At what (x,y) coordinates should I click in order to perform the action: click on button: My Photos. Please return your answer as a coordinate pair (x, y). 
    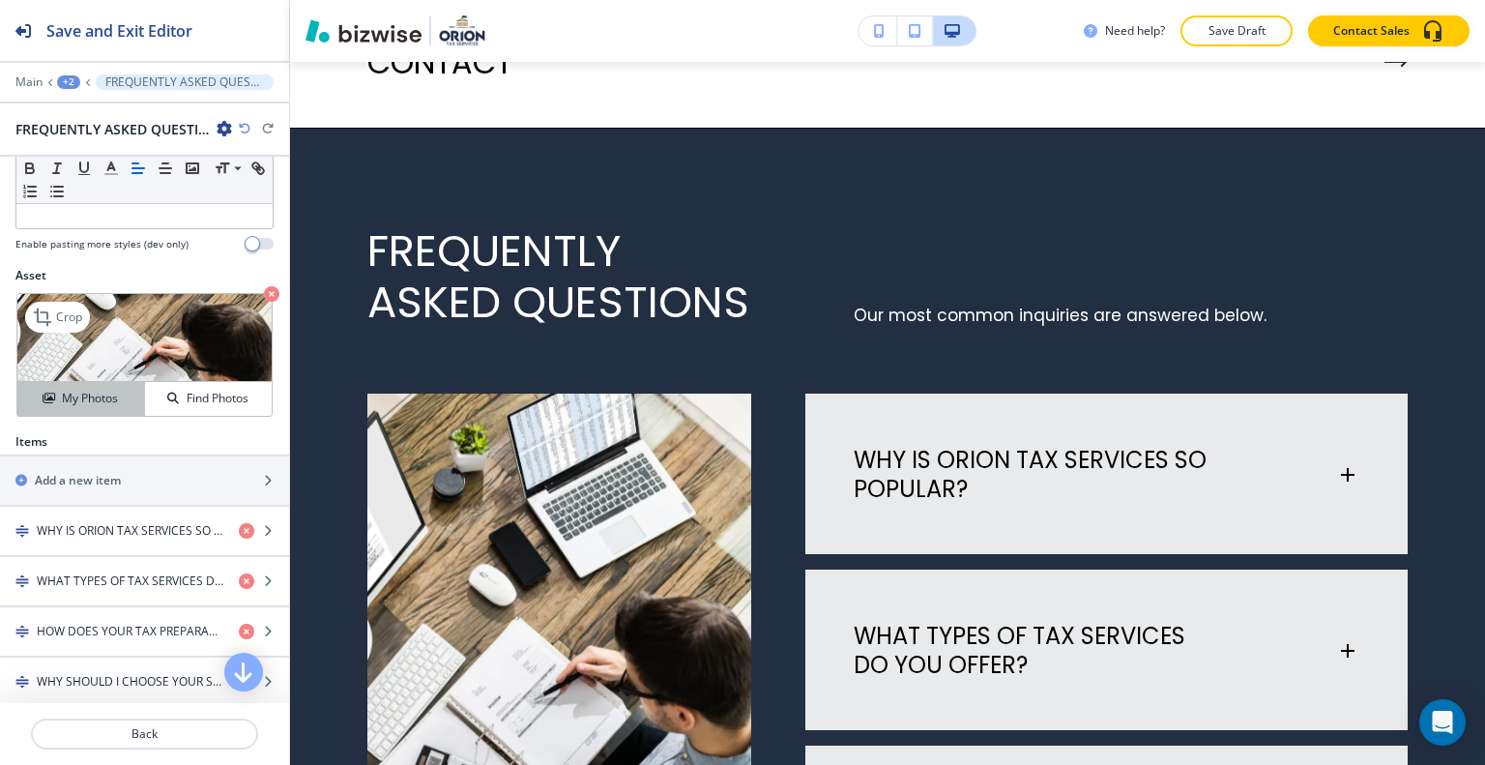
    Looking at the image, I should click on (81, 398).